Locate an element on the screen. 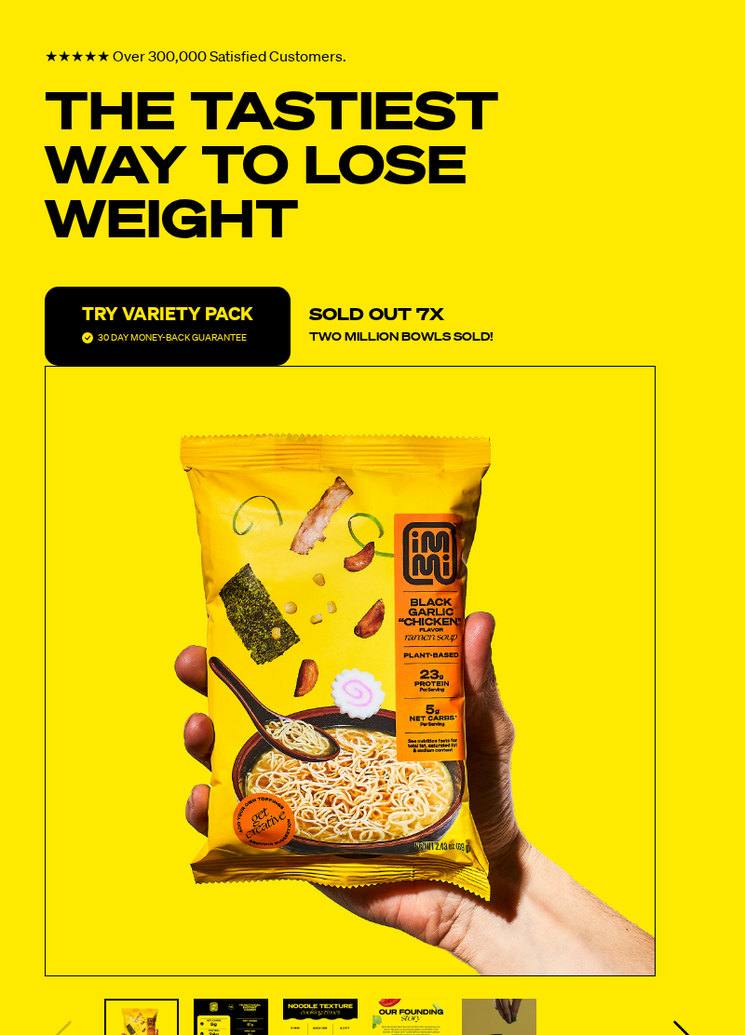 This screenshot has width=745, height=1035. p: ★★★★★ Over 300,000 Satisfied Customers. is located at coordinates (195, 58).